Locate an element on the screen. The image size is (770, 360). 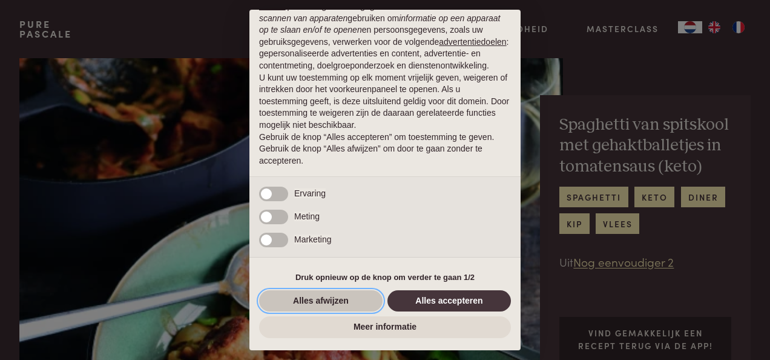
span: Ervaring is located at coordinates (310, 193).